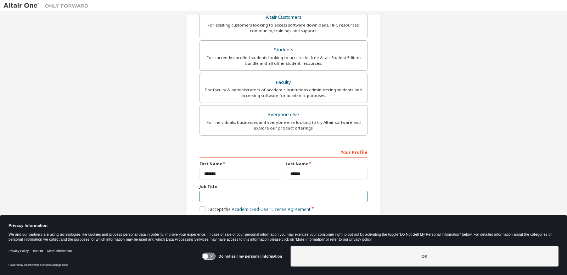  Describe the element at coordinates (284, 28) in the screenshot. I see `div: For existing customers looking to access software downloads, HPC resources, community, trainings ...` at that location.